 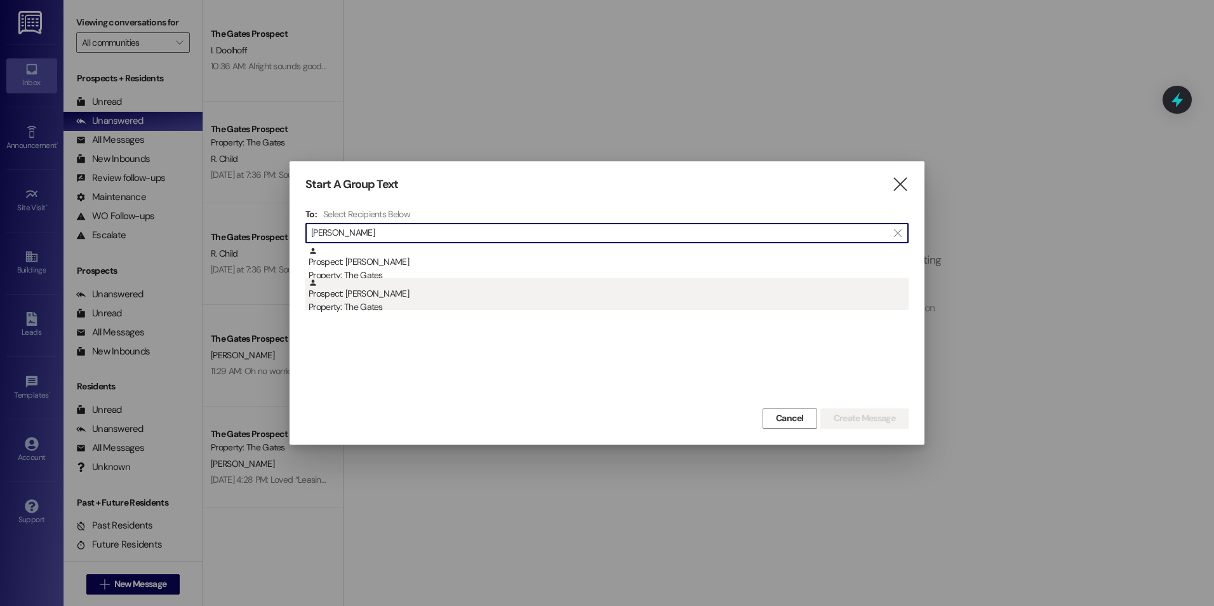 What do you see at coordinates (366, 214) in the screenshot?
I see `h4: Select Recipients Below` at bounding box center [366, 214].